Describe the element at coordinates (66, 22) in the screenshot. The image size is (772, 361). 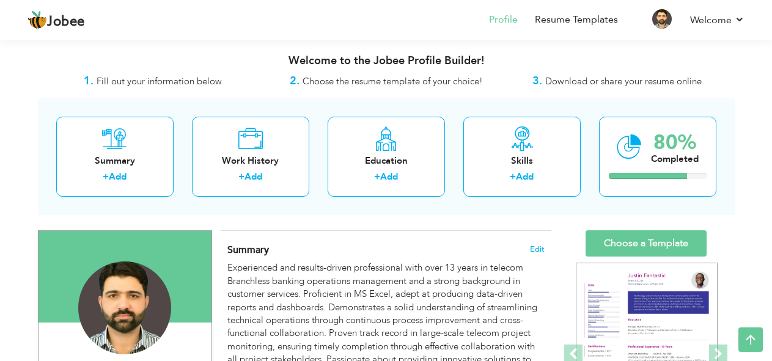
I see `span: Jobee` at that location.